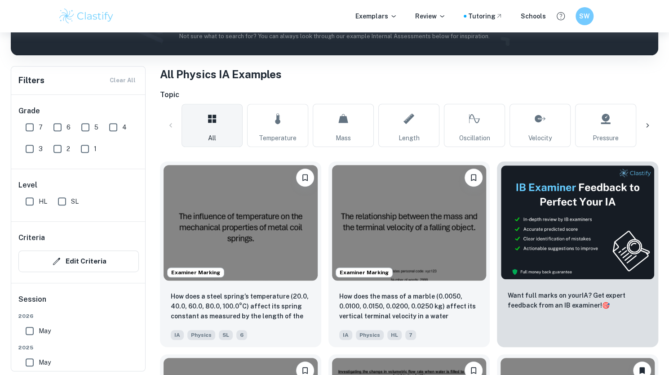 This screenshot has height=375, width=669. Describe the element at coordinates (533, 16) in the screenshot. I see `a: Schools` at that location.